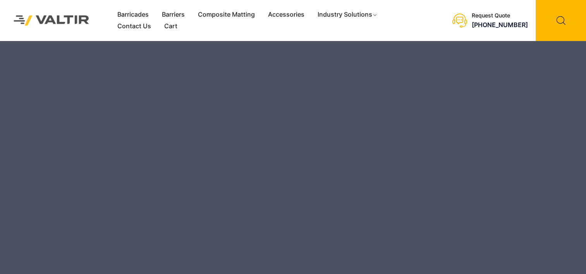 Image resolution: width=586 pixels, height=274 pixels. Describe the element at coordinates (173, 15) in the screenshot. I see `a: Barriers` at that location.